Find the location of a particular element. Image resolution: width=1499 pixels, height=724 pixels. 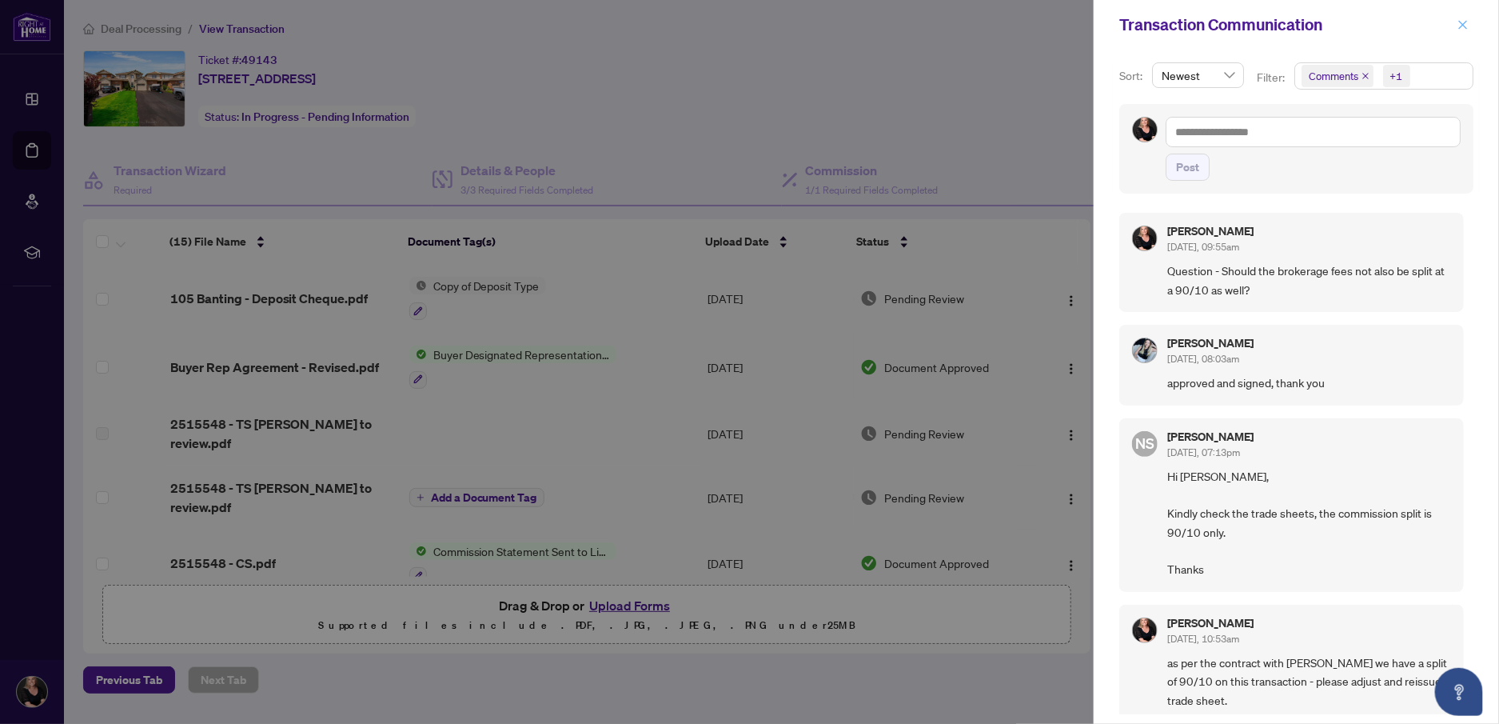

div: Transaction Communication is located at coordinates (1286, 25).